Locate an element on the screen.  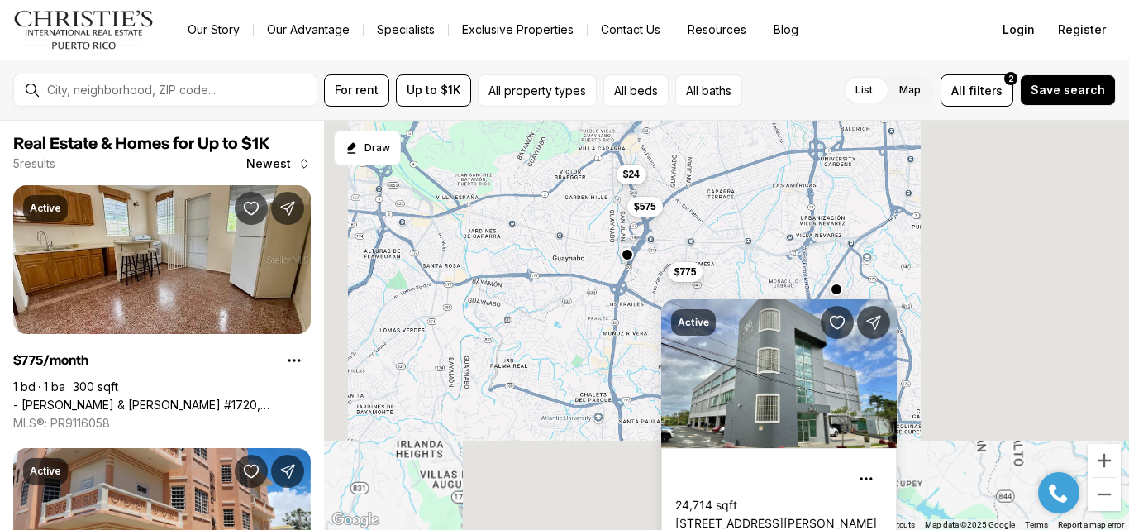
a: Terms (opens in new tab) is located at coordinates (1037, 524).